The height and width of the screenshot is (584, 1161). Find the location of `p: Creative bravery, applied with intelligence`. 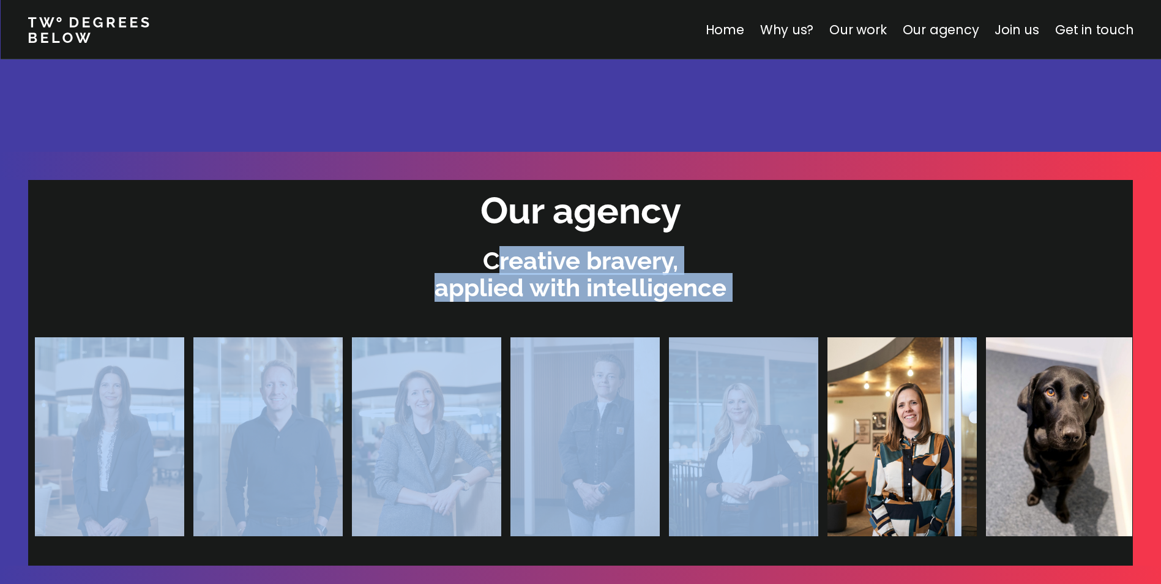

p: Creative bravery, applied with intelligence is located at coordinates (580, 274).